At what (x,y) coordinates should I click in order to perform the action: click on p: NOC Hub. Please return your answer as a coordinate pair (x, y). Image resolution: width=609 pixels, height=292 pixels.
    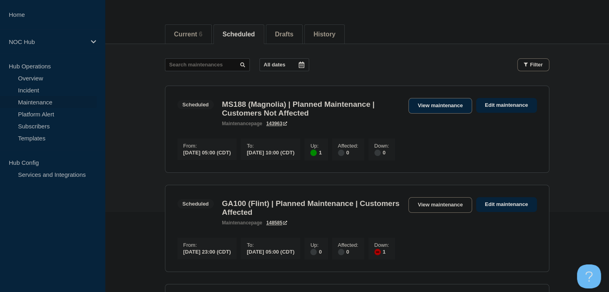
    Looking at the image, I should click on (47, 42).